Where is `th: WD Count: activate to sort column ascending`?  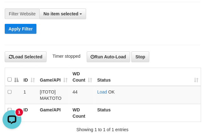
th: WD Count: activate to sort column ascending is located at coordinates (82, 77).